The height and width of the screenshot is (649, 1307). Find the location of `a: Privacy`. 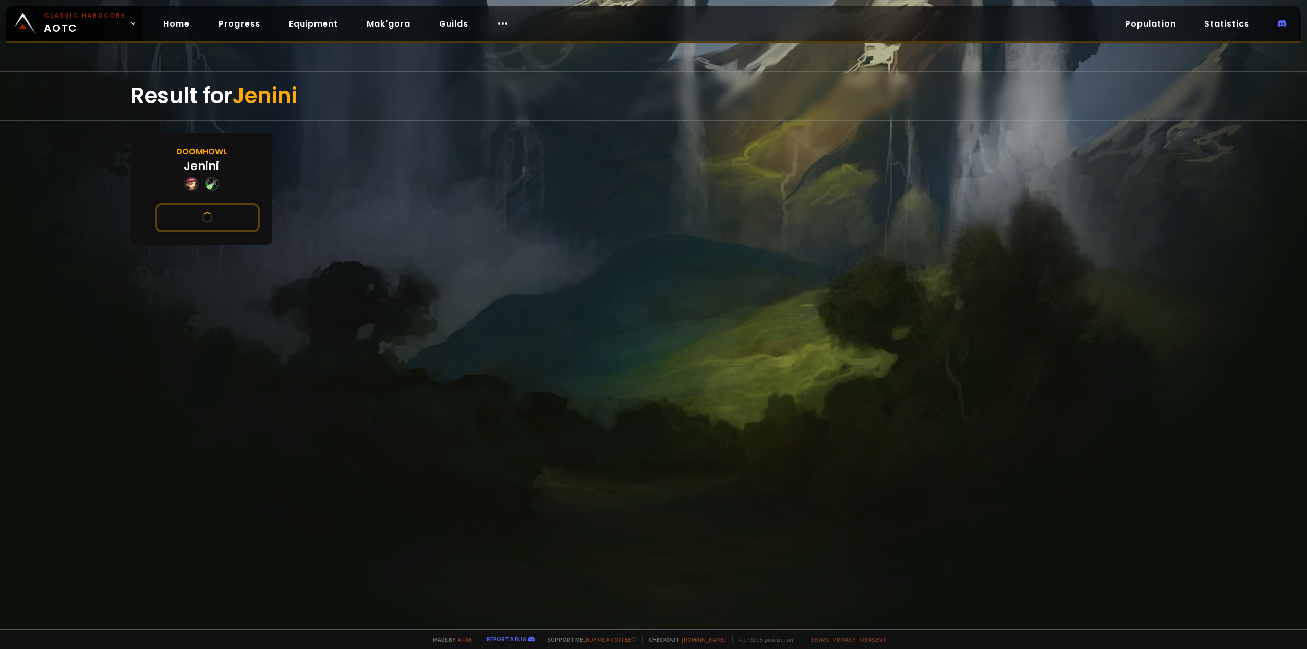

a: Privacy is located at coordinates (844, 639).